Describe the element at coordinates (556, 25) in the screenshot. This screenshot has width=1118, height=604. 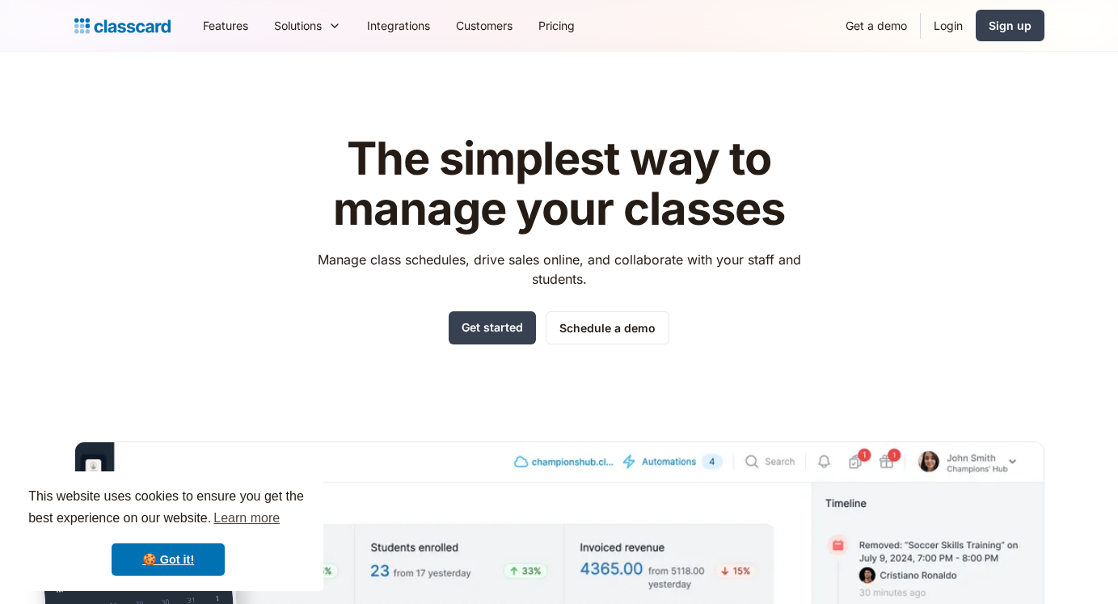
I see `a: Pricing` at that location.